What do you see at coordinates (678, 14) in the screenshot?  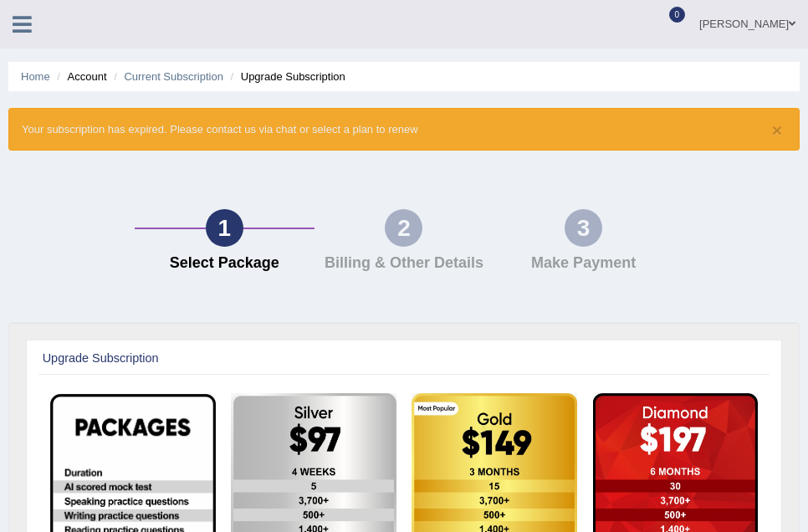 I see `span: 0` at bounding box center [678, 14].